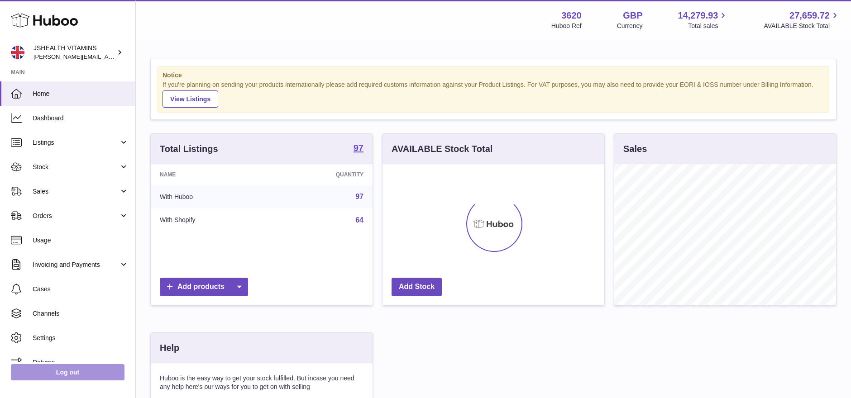 The height and width of the screenshot is (398, 851). What do you see at coordinates (802, 20) in the screenshot?
I see `a: 27,659.72 AVAILABLE Stock Total` at bounding box center [802, 20].